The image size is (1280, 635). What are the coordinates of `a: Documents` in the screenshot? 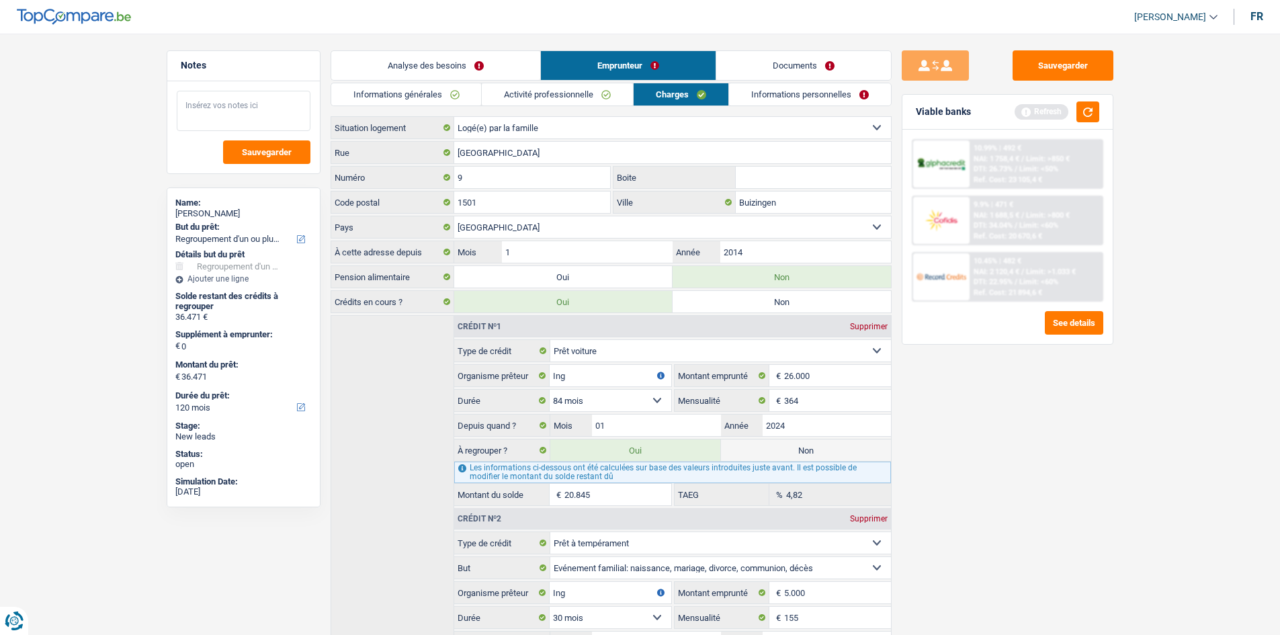 It's located at (804, 65).